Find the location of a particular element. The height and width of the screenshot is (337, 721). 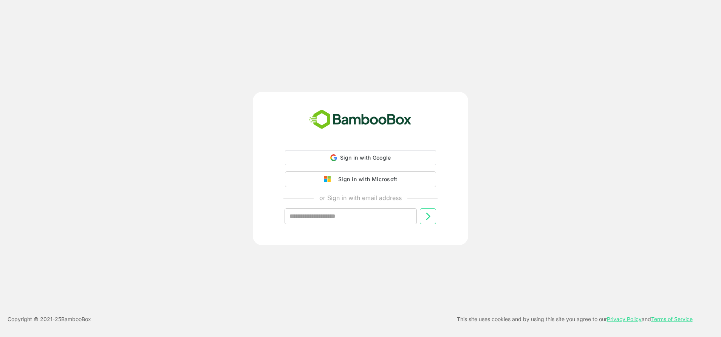

p: This site uses cookies and by using this site you agree to our and is located at coordinates (575, 319).